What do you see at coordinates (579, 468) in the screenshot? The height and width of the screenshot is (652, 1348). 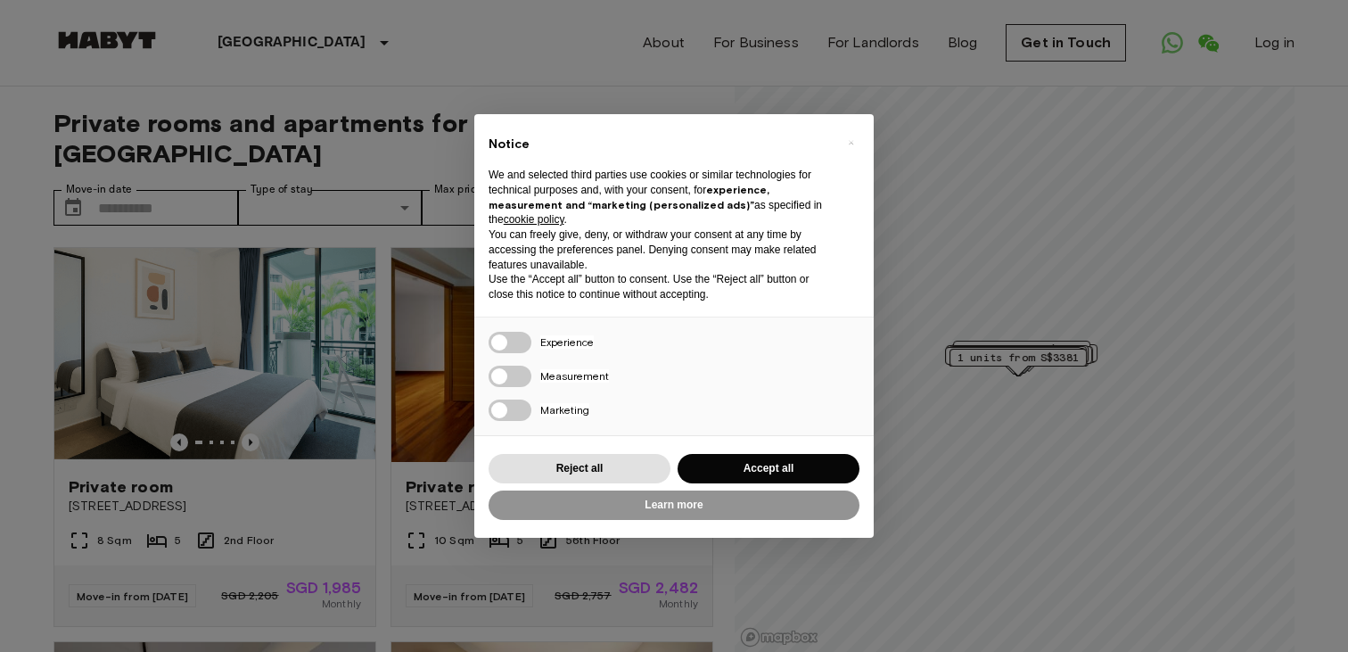 I see `button: Reject all` at bounding box center [579, 468].